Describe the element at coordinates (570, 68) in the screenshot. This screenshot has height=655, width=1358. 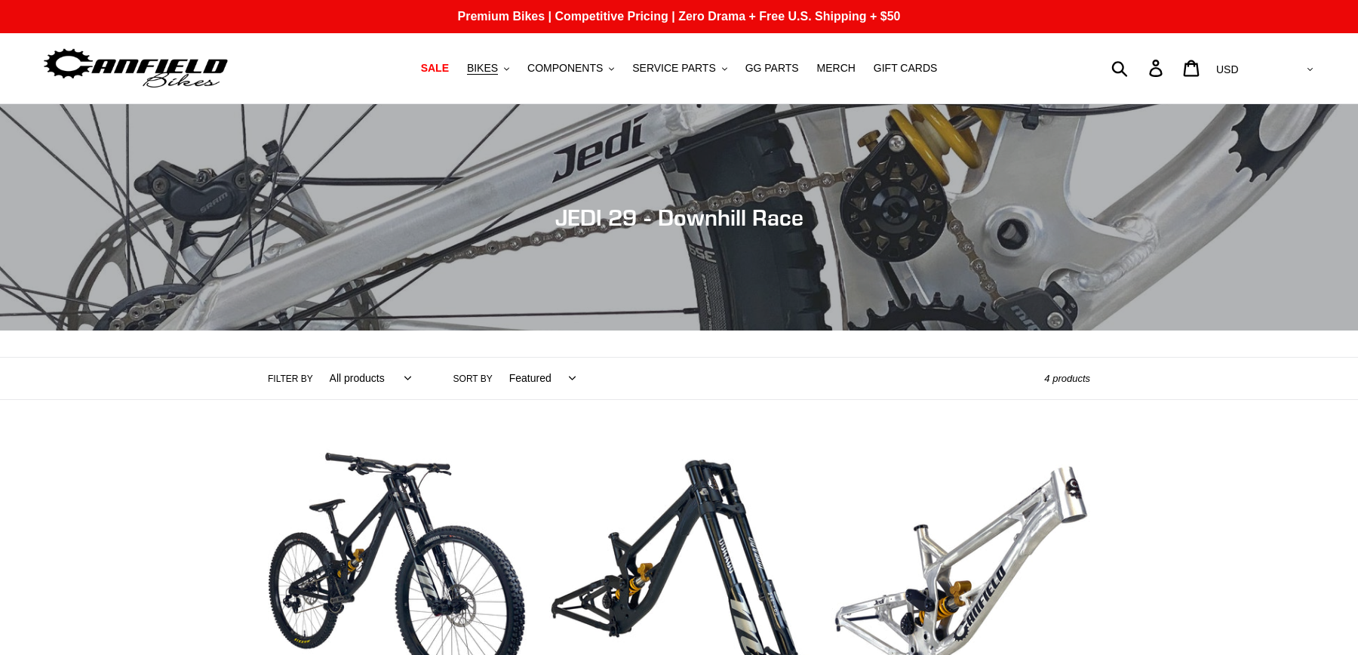
I see `button: COMPONENTS` at that location.